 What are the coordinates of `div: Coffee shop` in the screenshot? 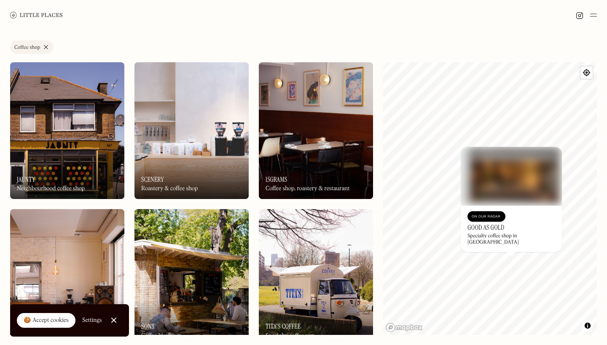 It's located at (27, 48).